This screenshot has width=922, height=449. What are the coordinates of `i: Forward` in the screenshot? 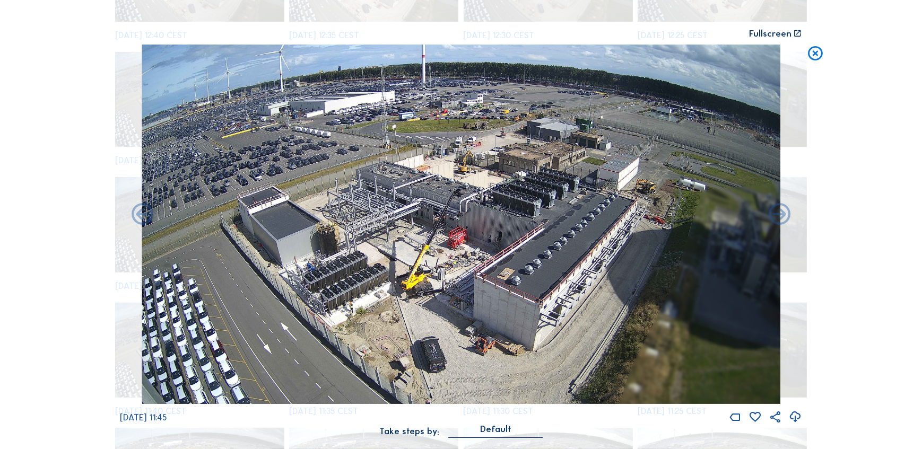 It's located at (143, 215).